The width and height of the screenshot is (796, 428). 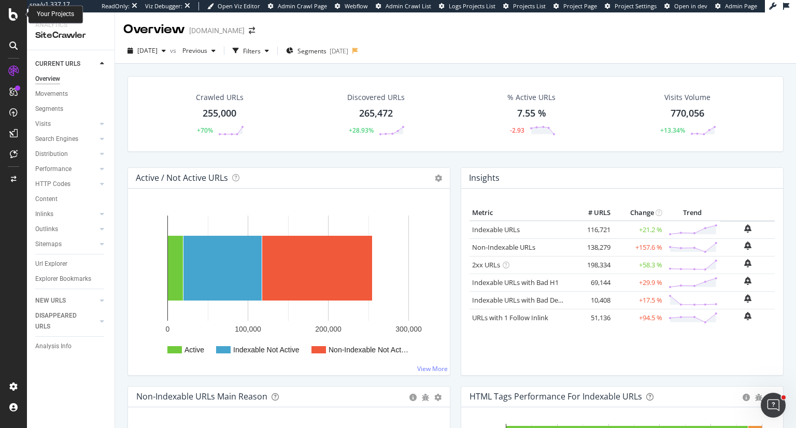 I want to click on div: A chart., so click(x=287, y=286).